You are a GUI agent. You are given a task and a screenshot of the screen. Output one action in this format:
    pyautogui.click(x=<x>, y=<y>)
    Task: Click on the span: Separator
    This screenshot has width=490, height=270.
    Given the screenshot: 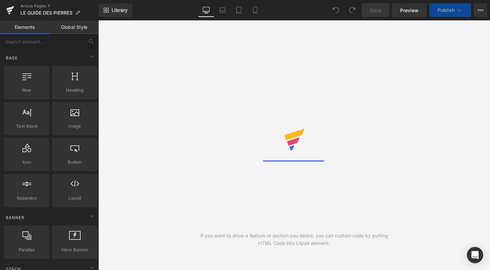 What is the action you would take?
    pyautogui.click(x=27, y=198)
    